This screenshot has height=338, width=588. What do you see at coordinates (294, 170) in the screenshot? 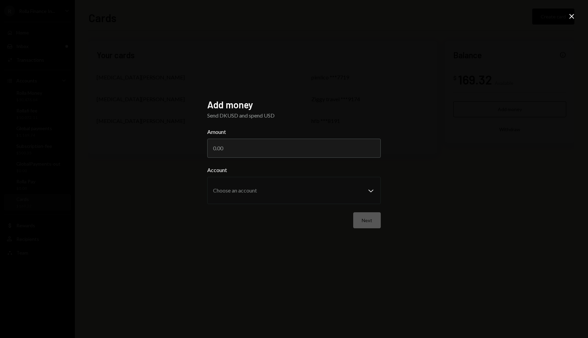
I see `label: Account` at bounding box center [294, 170].